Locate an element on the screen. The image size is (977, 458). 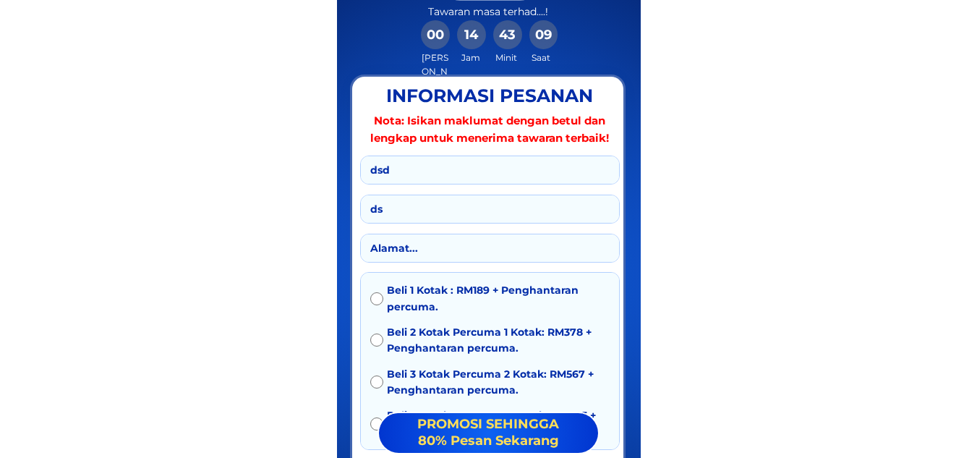
span: Beli 2 Kotak Percuma 1 Kotak: RM378 + Penghantaran percuma. is located at coordinates (498, 340).